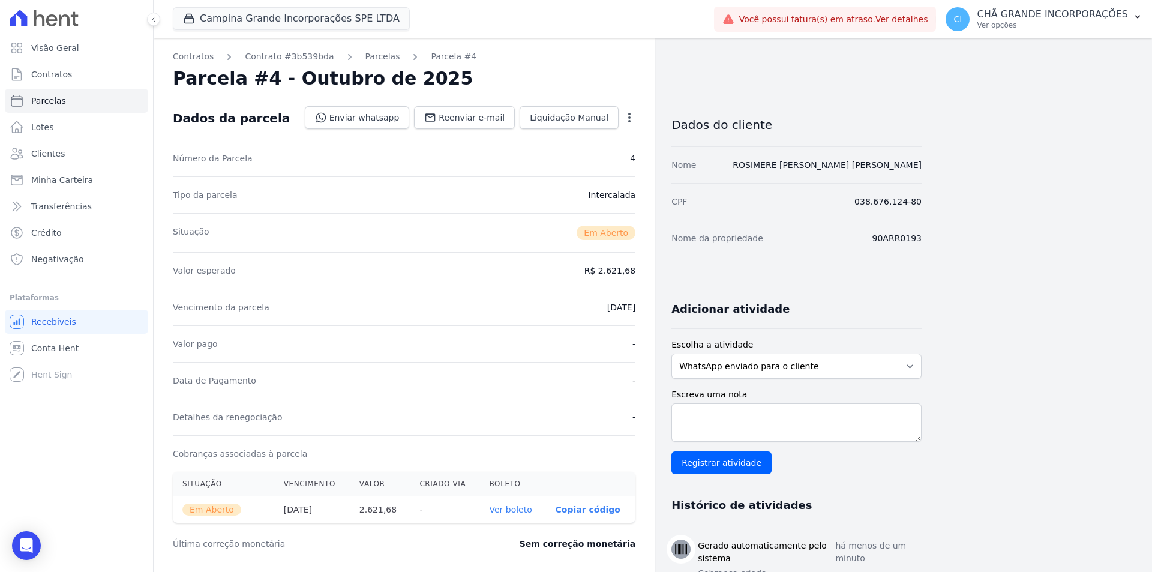 Image resolution: width=1152 pixels, height=572 pixels. What do you see at coordinates (52, 74) in the screenshot?
I see `span: Contratos` at bounding box center [52, 74].